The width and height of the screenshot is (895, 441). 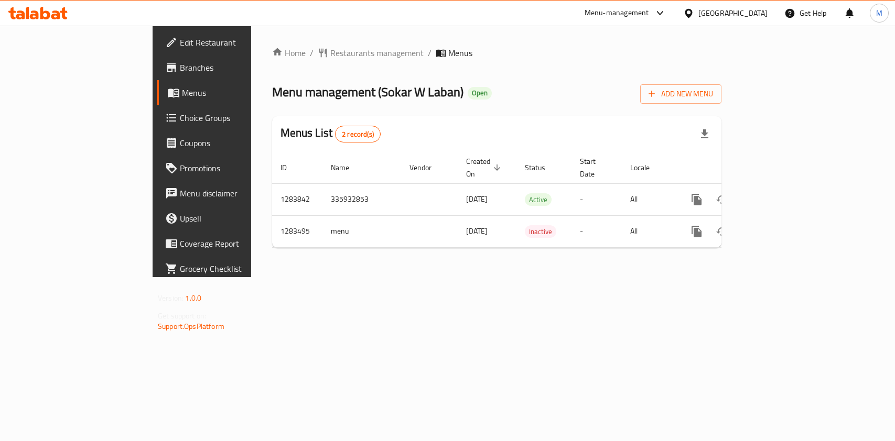 What do you see at coordinates (290, 168) in the screenshot?
I see `span: ID` at bounding box center [290, 168].